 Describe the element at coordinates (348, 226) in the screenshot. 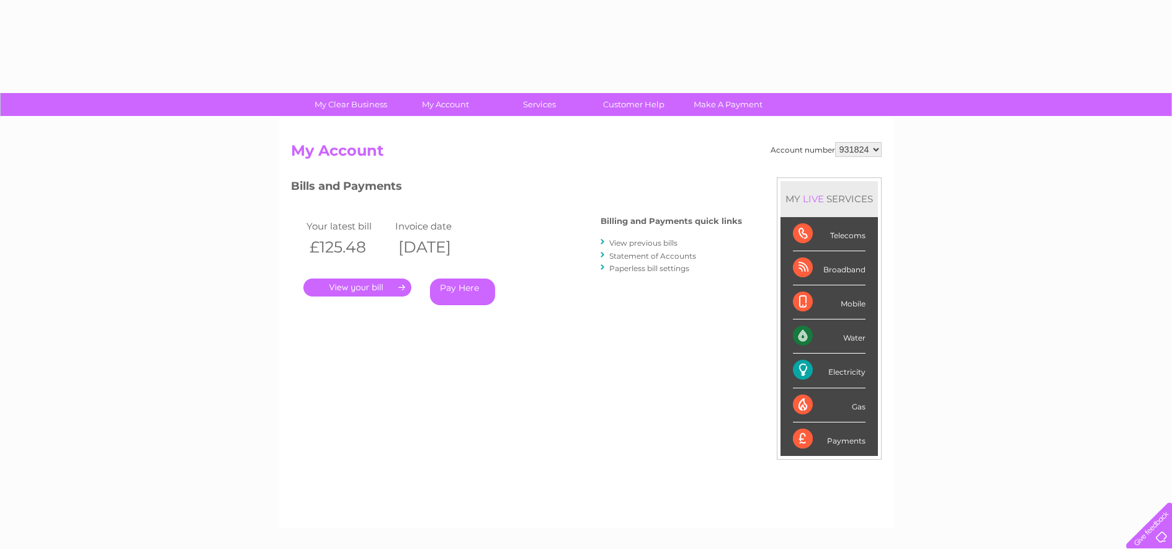

I see `td: Your latest bill` at that location.